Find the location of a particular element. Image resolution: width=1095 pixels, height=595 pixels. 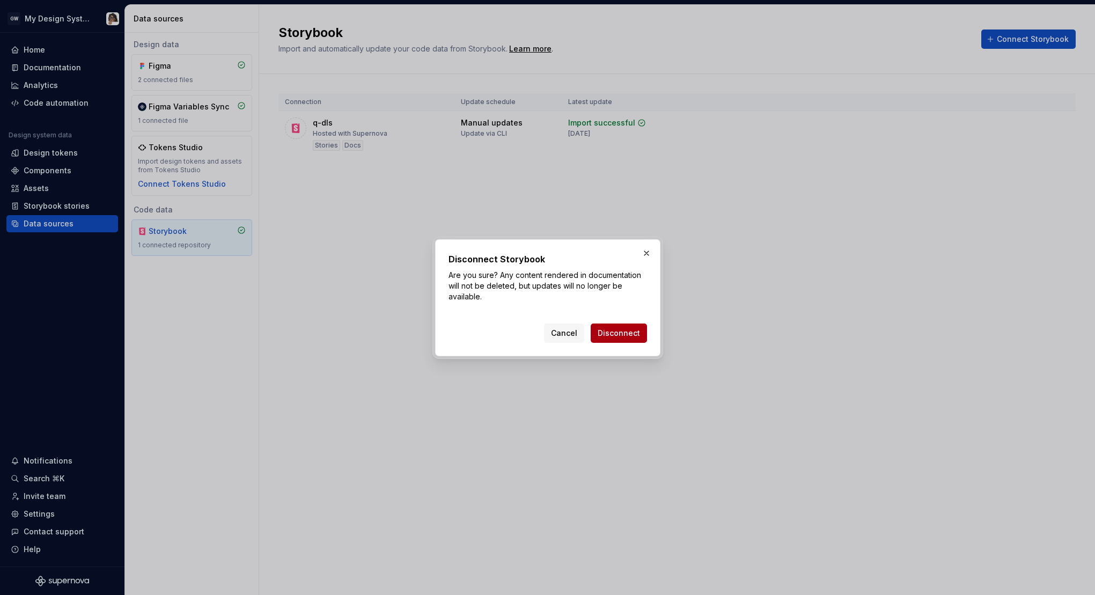

h2: Disconnect Storybook is located at coordinates (548, 259).